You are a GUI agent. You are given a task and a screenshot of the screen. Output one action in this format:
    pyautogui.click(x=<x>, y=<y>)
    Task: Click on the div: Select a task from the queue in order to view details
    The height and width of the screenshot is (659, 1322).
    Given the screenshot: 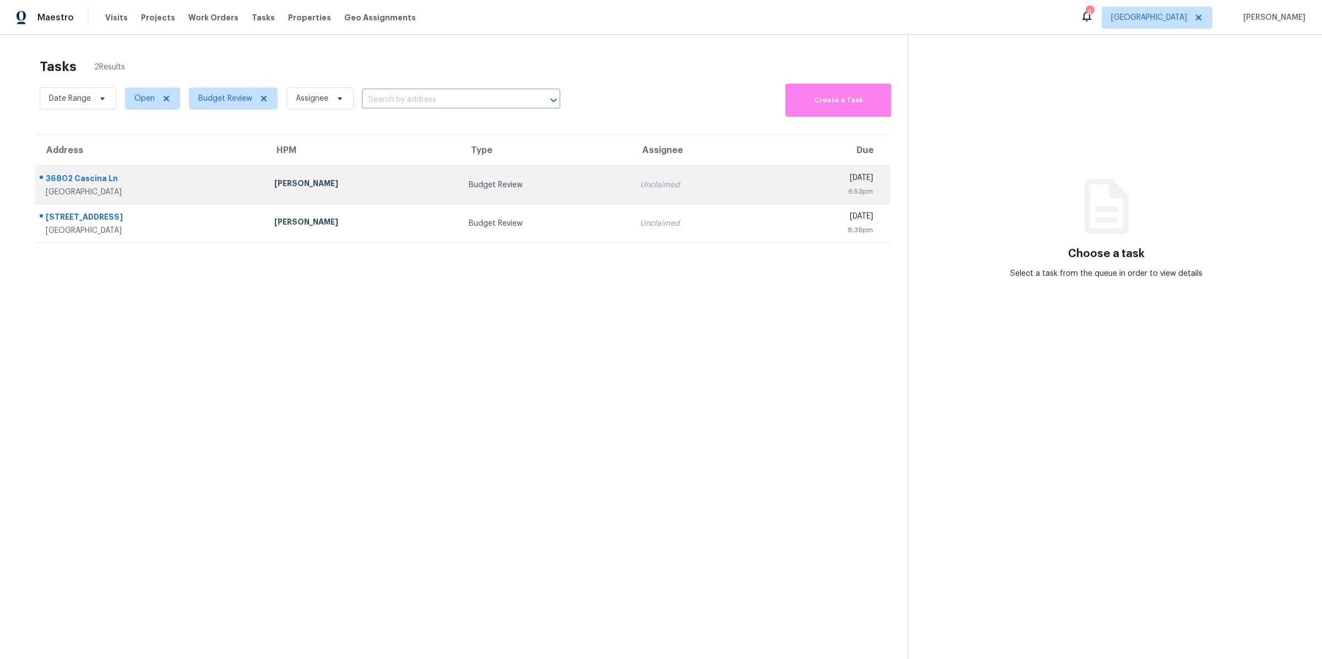 What is the action you would take?
    pyautogui.click(x=1107, y=274)
    